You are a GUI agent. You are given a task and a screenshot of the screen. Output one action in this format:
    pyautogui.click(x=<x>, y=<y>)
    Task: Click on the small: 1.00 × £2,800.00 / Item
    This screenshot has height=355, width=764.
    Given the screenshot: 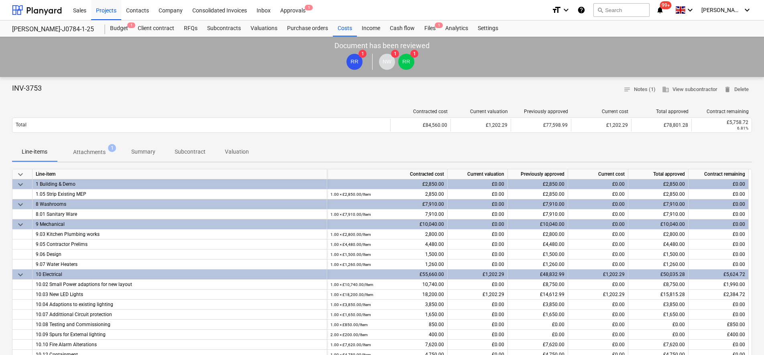 What is the action you would take?
    pyautogui.click(x=350, y=234)
    